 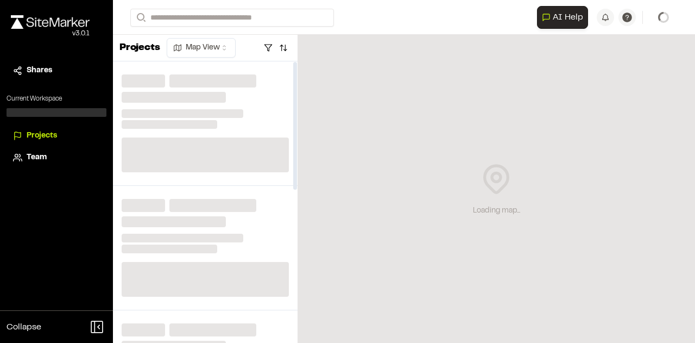 What do you see at coordinates (39, 71) in the screenshot?
I see `span: Shares` at bounding box center [39, 71].